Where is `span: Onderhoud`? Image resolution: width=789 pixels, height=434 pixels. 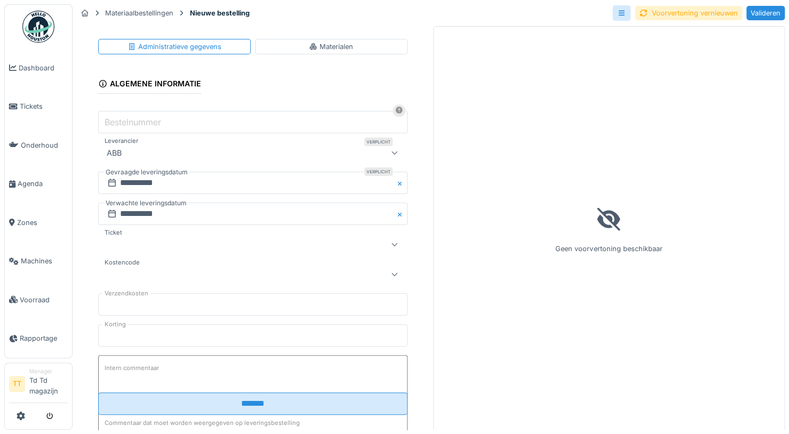
span: Onderhoud is located at coordinates (44, 145).